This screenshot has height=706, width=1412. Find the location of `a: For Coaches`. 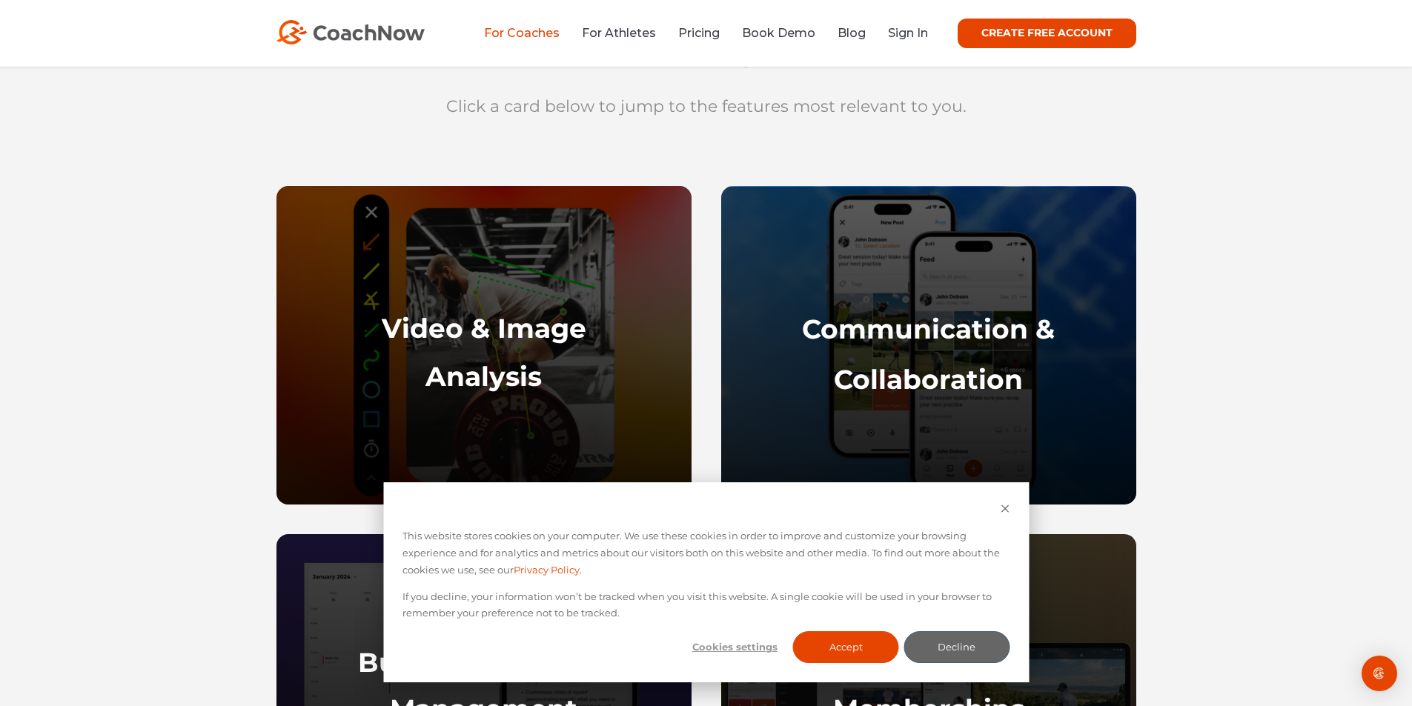

a: For Coaches is located at coordinates (522, 33).